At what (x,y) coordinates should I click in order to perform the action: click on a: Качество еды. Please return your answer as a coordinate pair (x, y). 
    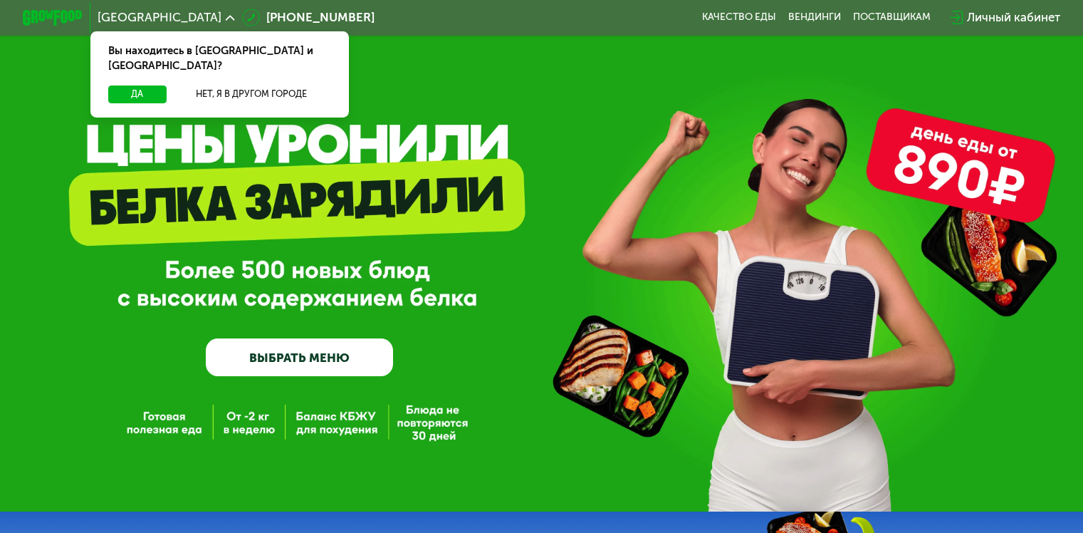
    Looking at the image, I should click on (739, 17).